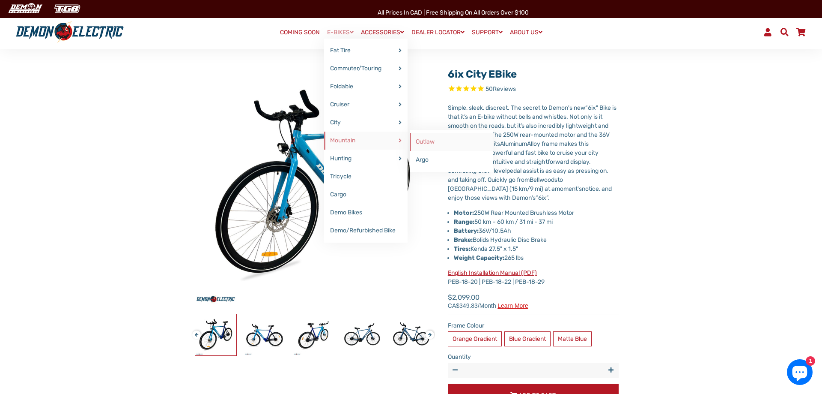 Image resolution: width=822 pixels, height=394 pixels. Describe the element at coordinates (488, 300) in the screenshot. I see `span: $2,099.00` at that location.